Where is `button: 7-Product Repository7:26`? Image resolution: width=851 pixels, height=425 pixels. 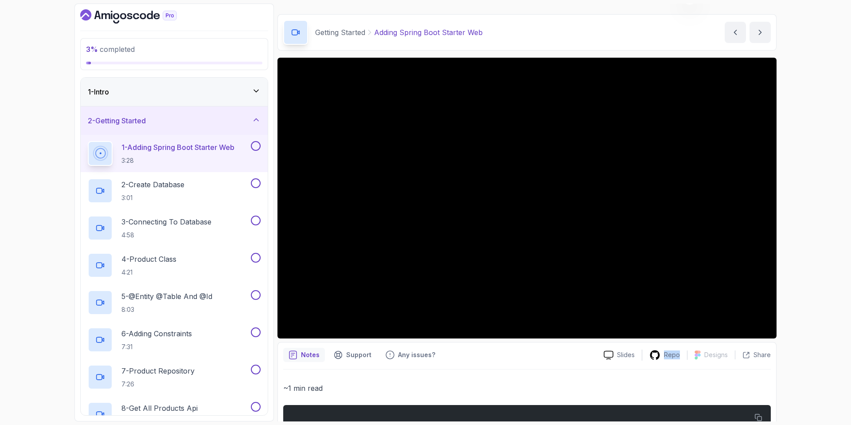 button: 7-Product Repository7:26 is located at coordinates (174, 377).